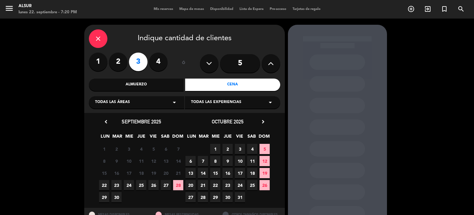 The width and height of the screenshot is (474, 215). I want to click on i: add_circle_outline, so click(411, 9).